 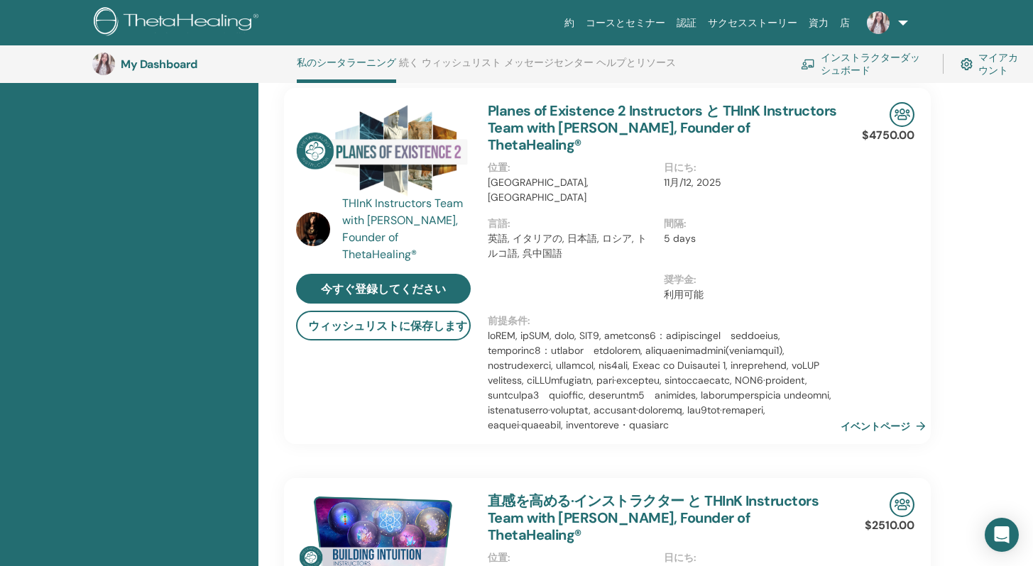 I want to click on img: Planes of Existence 2 Instructors, so click(x=383, y=150).